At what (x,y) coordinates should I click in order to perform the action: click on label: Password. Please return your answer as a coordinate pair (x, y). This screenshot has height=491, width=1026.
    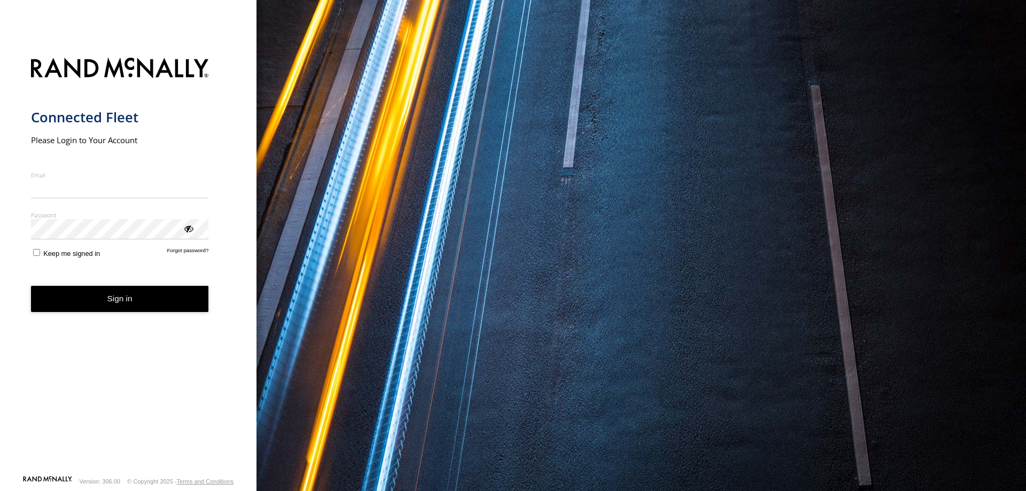
    Looking at the image, I should click on (120, 215).